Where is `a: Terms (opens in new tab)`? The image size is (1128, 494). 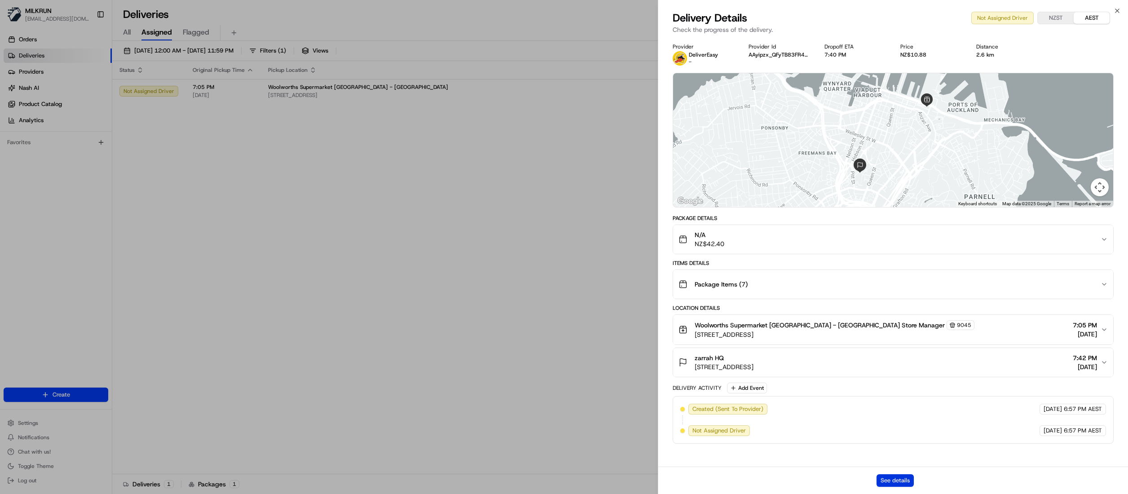 a: Terms (opens in new tab) is located at coordinates (1063, 203).